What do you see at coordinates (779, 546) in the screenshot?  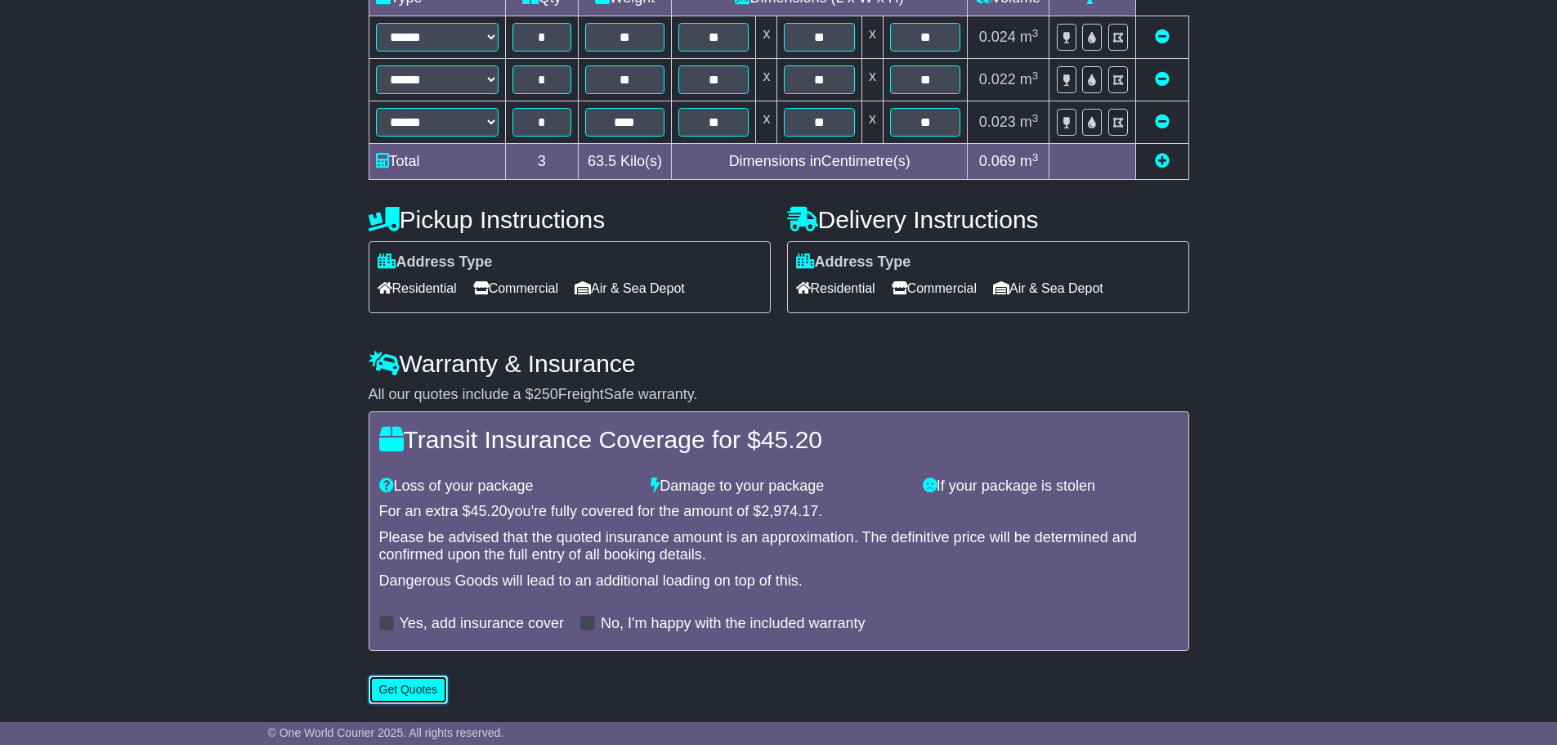 I see `div: Please be advised that the quoted insurance amount is an approximation. The definitive price will...` at bounding box center [779, 546].